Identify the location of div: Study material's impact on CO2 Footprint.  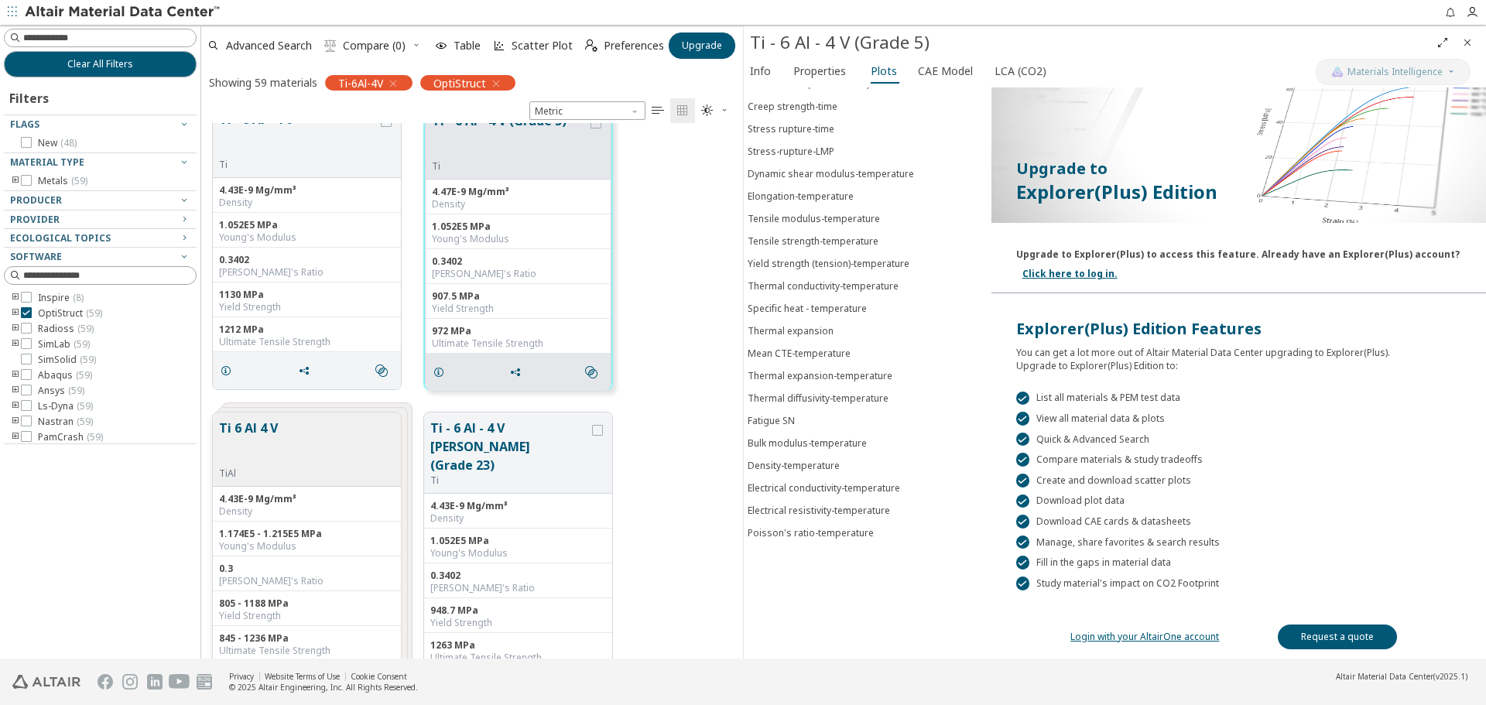
(1239, 584).